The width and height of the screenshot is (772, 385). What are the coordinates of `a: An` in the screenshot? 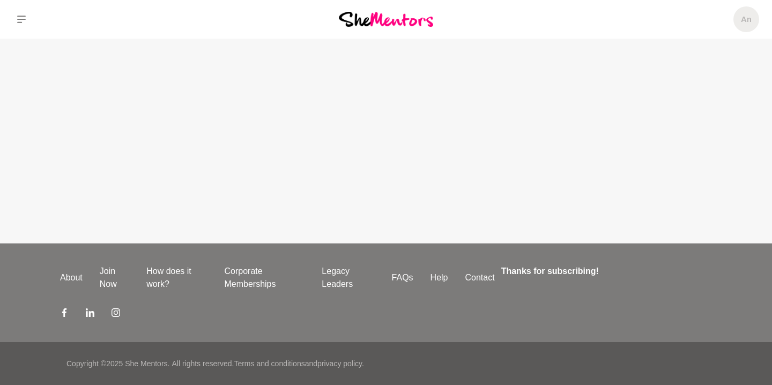 It's located at (747, 19).